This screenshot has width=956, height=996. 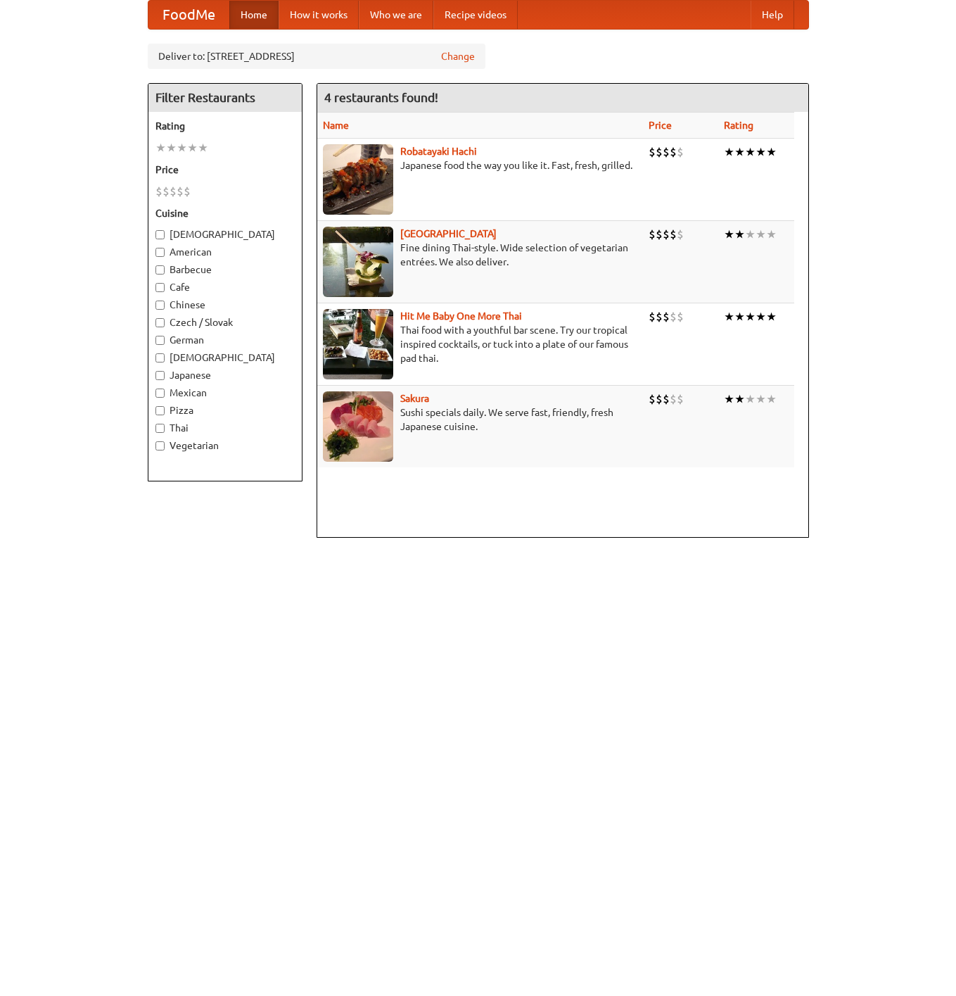 What do you see at coordinates (225, 213) in the screenshot?
I see `h5: Cuisine` at bounding box center [225, 213].